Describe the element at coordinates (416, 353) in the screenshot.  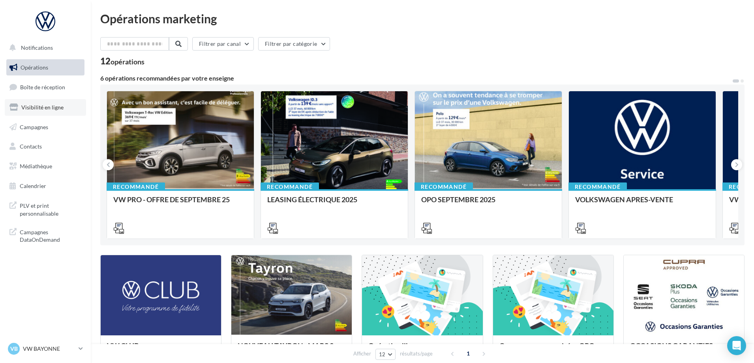
I see `span: résultats/page` at that location.